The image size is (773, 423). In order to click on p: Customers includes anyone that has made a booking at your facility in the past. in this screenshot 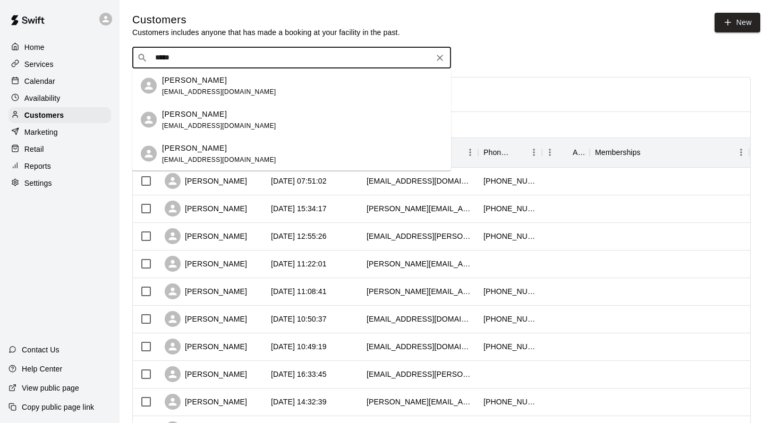, I will do `click(266, 32)`.